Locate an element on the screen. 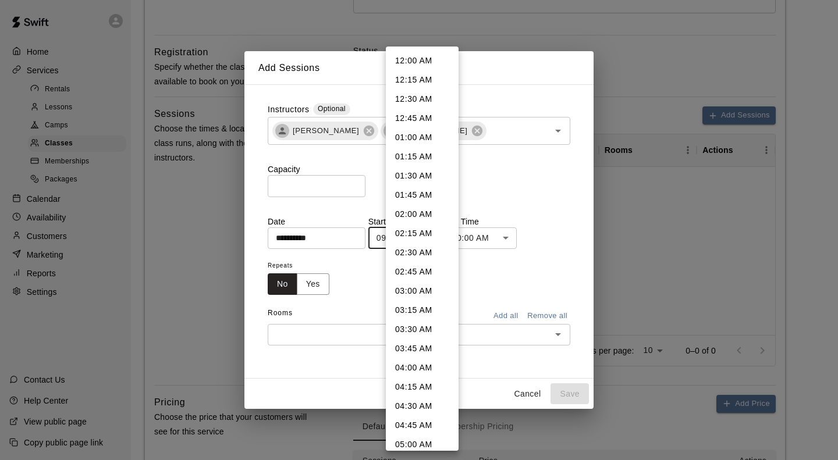 The height and width of the screenshot is (460, 838). li: 12:15 AM is located at coordinates (422, 80).